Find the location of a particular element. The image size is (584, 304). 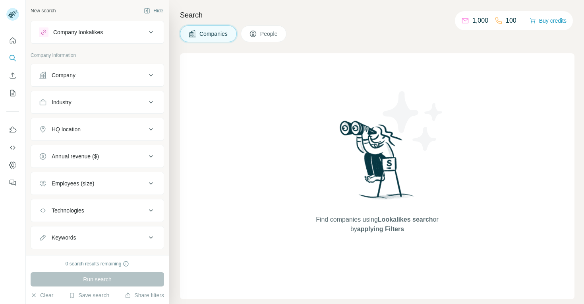

h4: Search is located at coordinates (377, 15).